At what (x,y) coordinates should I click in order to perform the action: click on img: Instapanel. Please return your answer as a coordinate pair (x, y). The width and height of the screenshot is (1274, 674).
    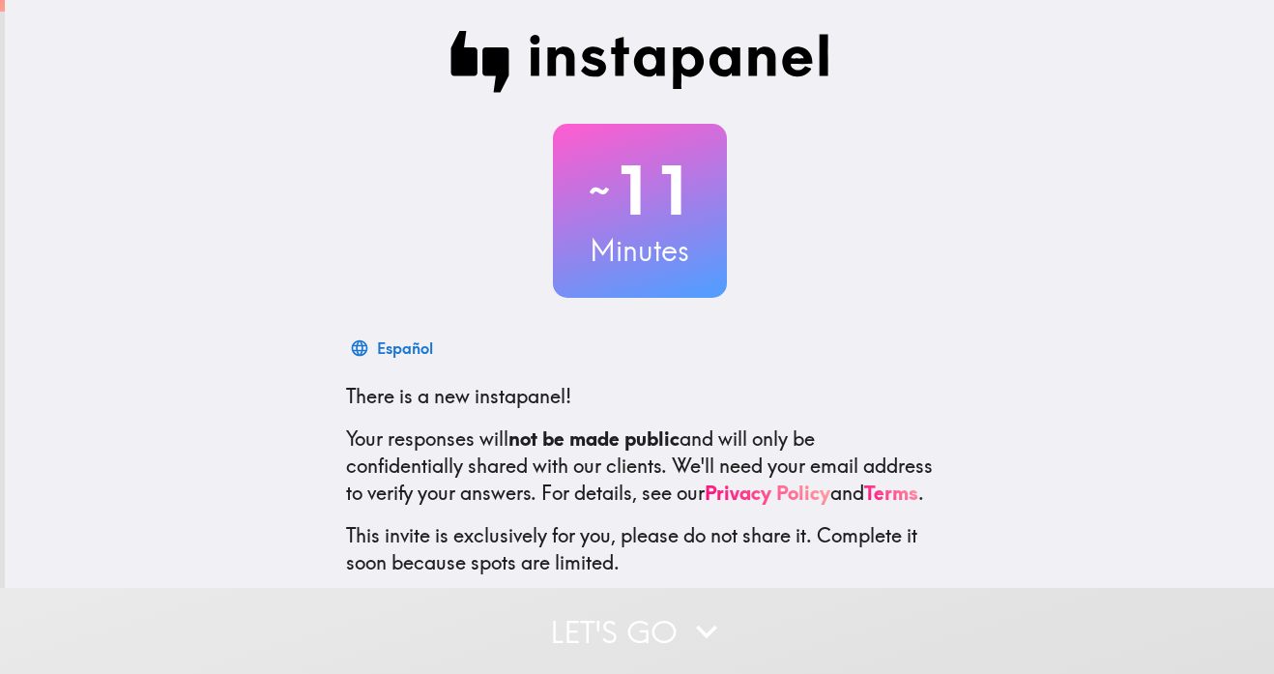
    Looking at the image, I should click on (640, 62).